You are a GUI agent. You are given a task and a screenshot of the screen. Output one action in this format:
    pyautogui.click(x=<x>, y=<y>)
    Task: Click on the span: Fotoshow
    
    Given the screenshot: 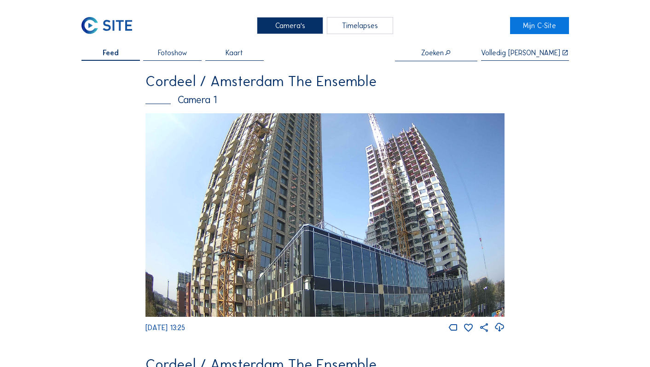 What is the action you would take?
    pyautogui.click(x=172, y=53)
    